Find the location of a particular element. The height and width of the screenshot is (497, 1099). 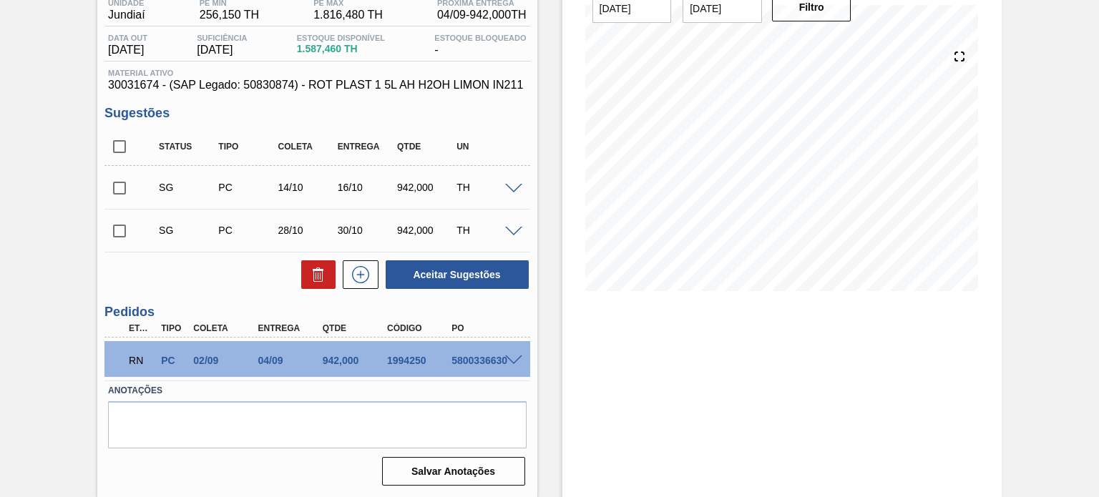

span: Suficiência is located at coordinates (222, 38).